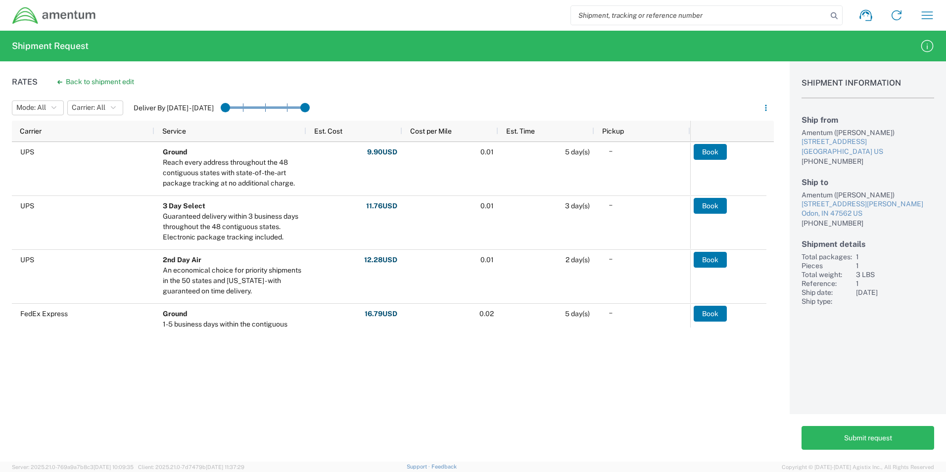 This screenshot has width=946, height=472. What do you see at coordinates (89, 107) in the screenshot?
I see `span: Carrier: All` at bounding box center [89, 107].